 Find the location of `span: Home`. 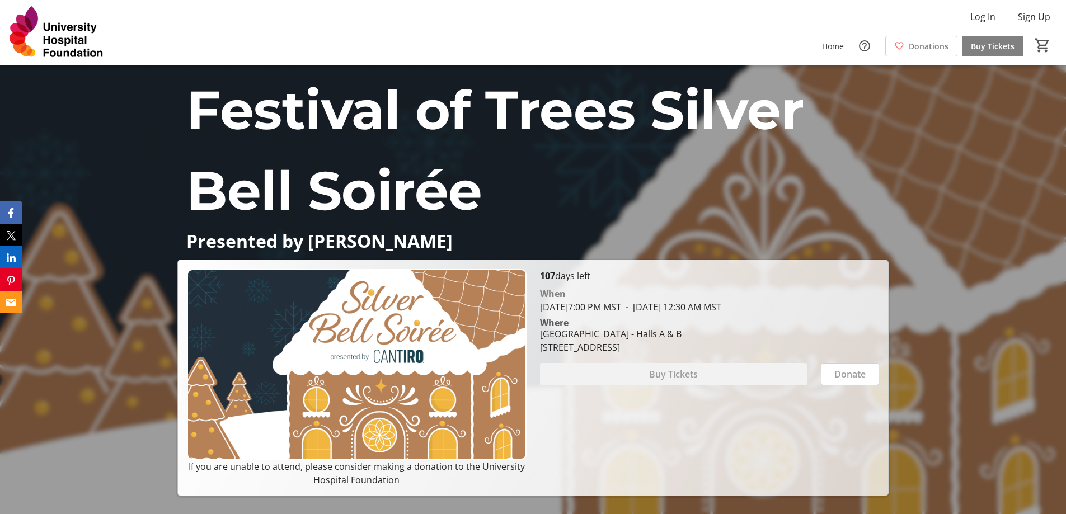

span: Home is located at coordinates (833, 46).